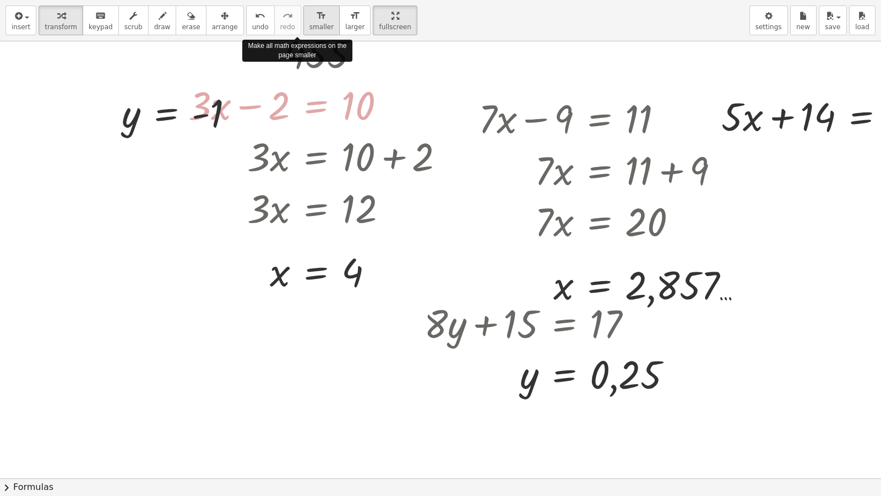 This screenshot has width=881, height=496. What do you see at coordinates (260, 16) in the screenshot?
I see `i: undo` at bounding box center [260, 16].